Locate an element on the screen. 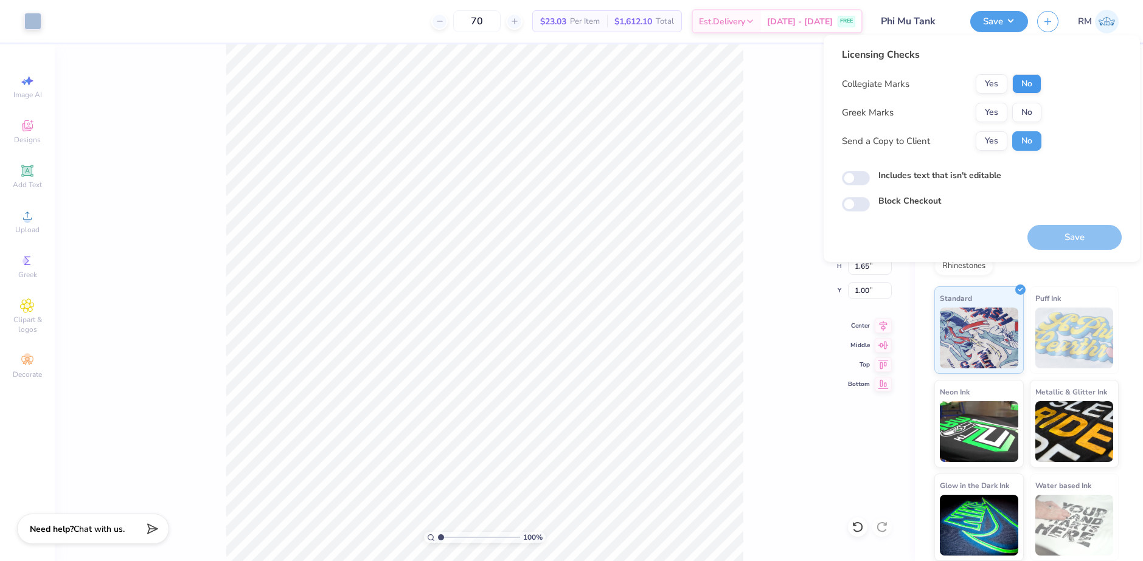 The image size is (1143, 561). span: Puff Ink is located at coordinates (1048, 298).